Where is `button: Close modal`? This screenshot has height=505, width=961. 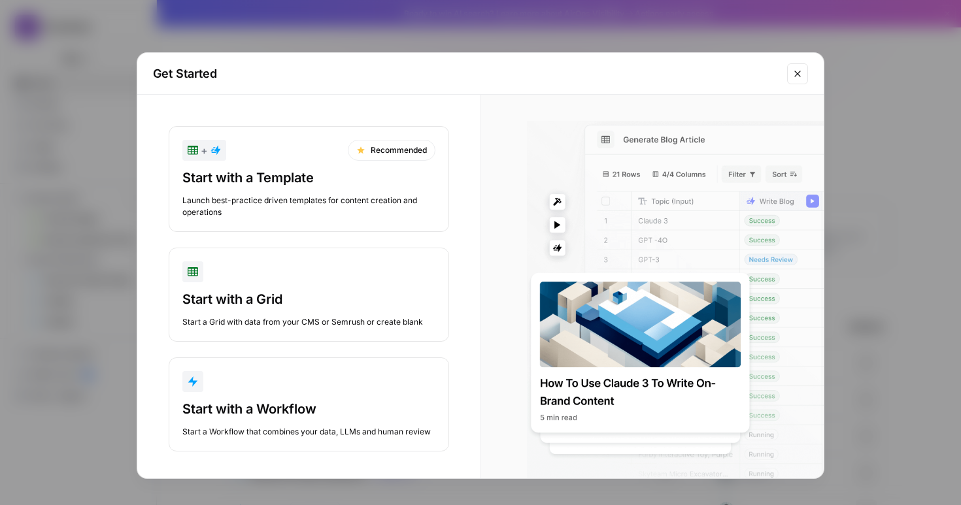
button: Close modal is located at coordinates (798, 74).